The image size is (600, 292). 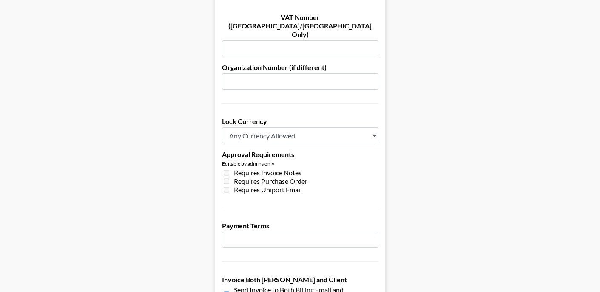 I want to click on span: Requires Invoice Notes, so click(x=267, y=173).